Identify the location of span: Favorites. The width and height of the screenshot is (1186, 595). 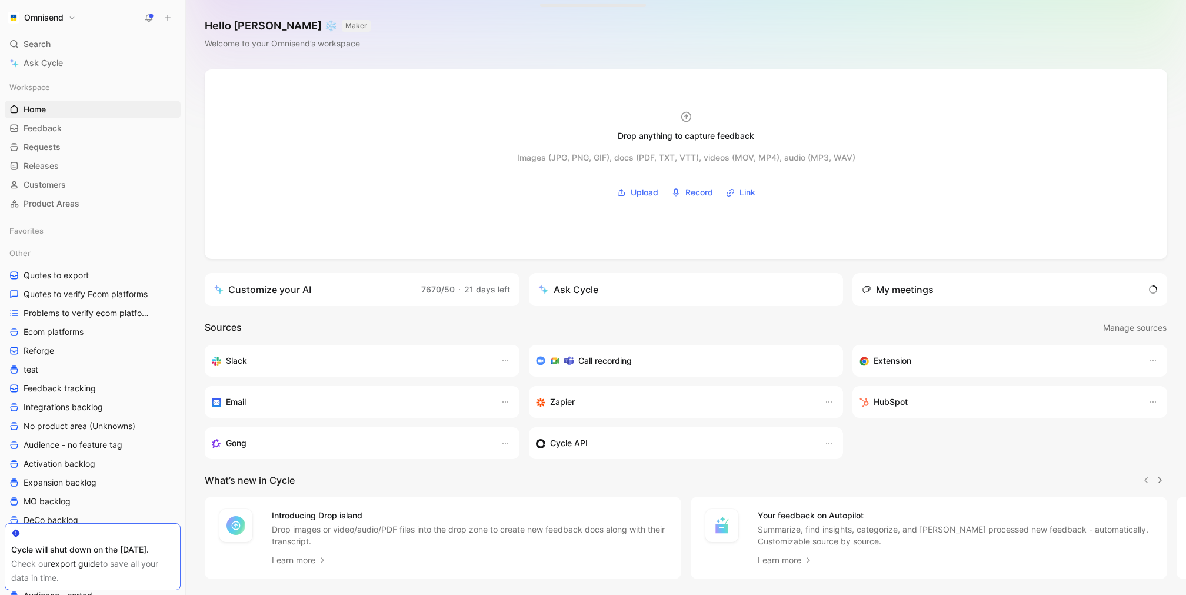
(26, 231).